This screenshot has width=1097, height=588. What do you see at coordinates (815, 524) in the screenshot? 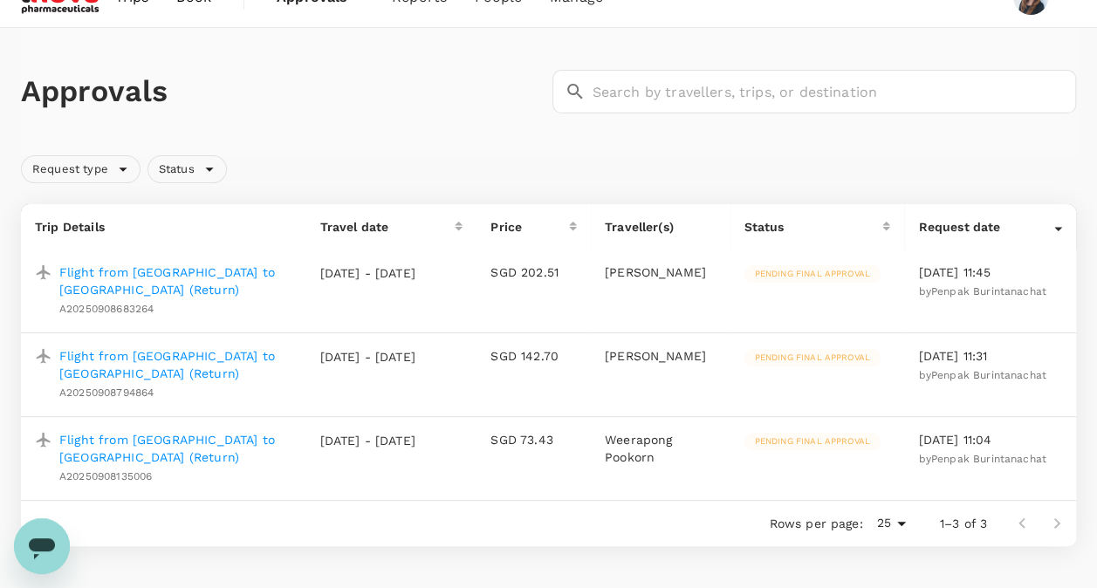
I see `p: Rows per page:` at bounding box center [815, 524].